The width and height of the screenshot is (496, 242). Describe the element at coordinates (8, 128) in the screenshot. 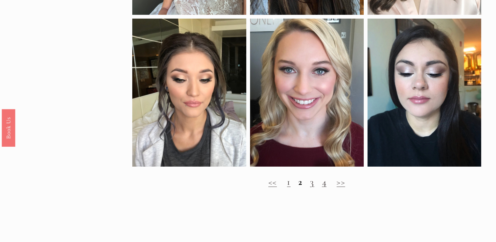

I see `a: Book Us` at that location.